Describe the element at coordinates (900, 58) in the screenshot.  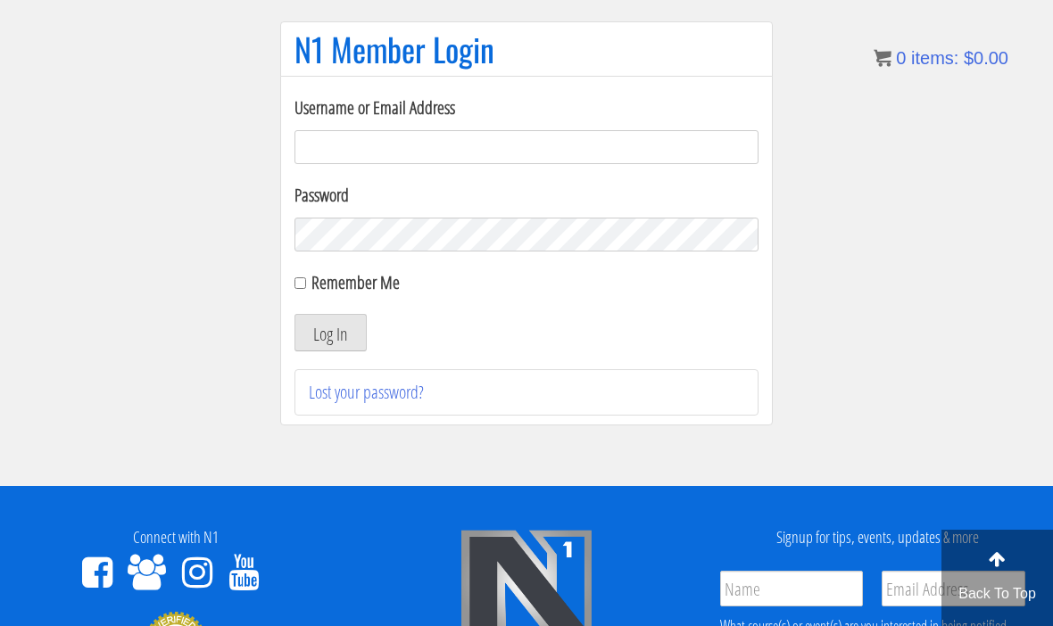
I see `span: 0` at that location.